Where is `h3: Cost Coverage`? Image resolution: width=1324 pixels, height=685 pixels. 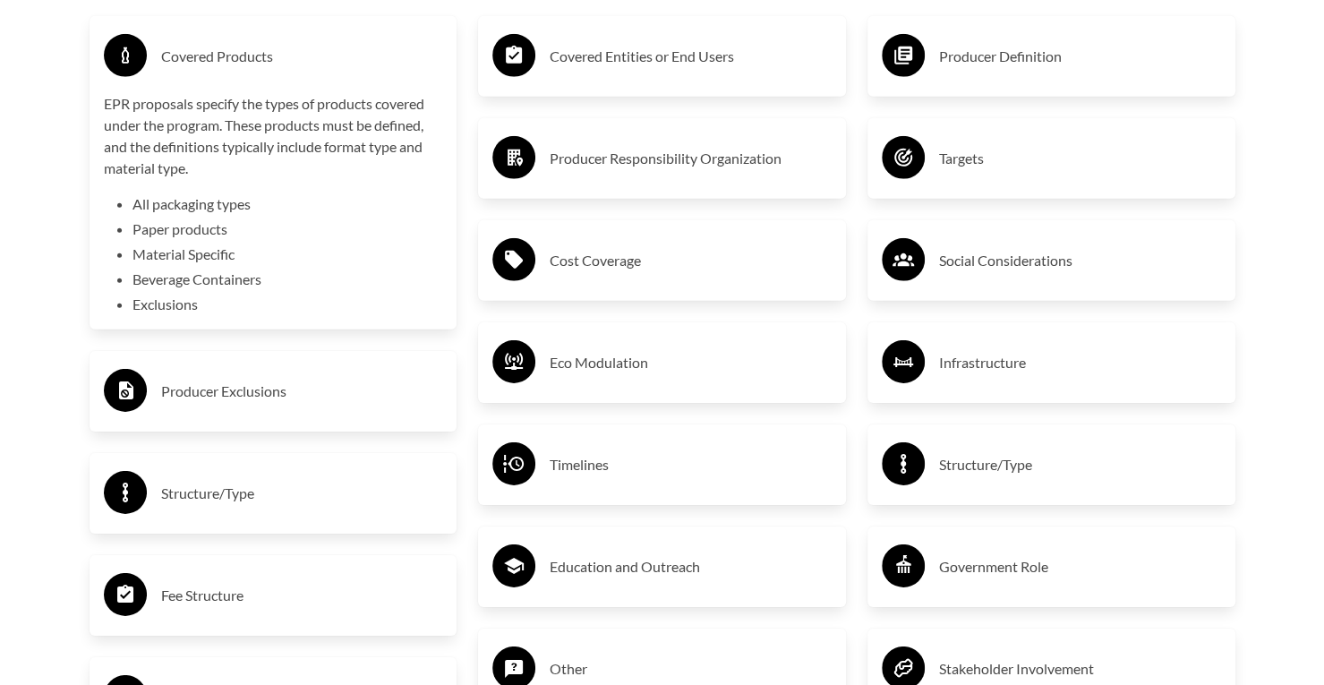
h3: Cost Coverage is located at coordinates (690, 261).